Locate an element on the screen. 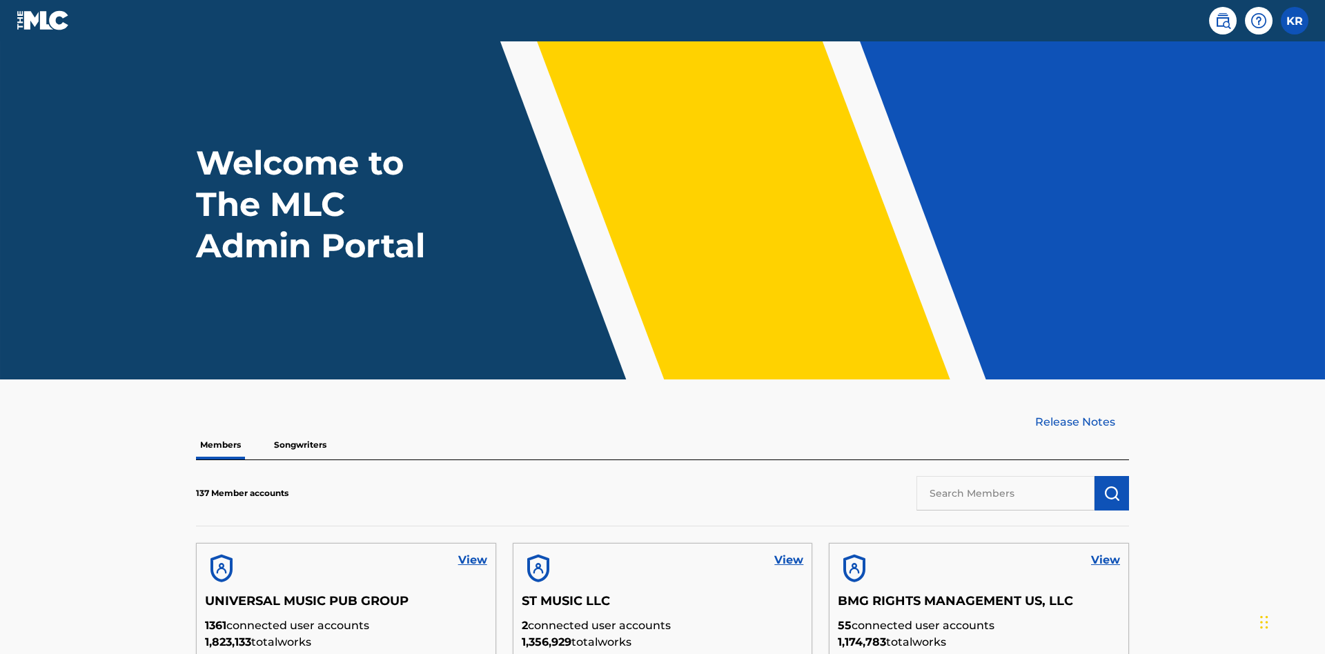 This screenshot has width=1325, height=654. span: 1361 is located at coordinates (215, 625).